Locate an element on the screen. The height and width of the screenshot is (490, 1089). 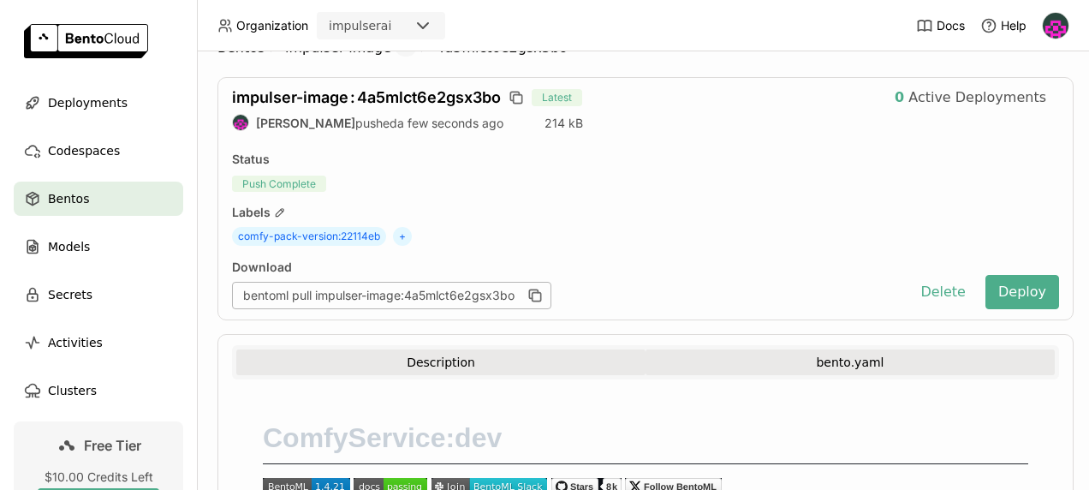
a: Deployments is located at coordinates (98, 103).